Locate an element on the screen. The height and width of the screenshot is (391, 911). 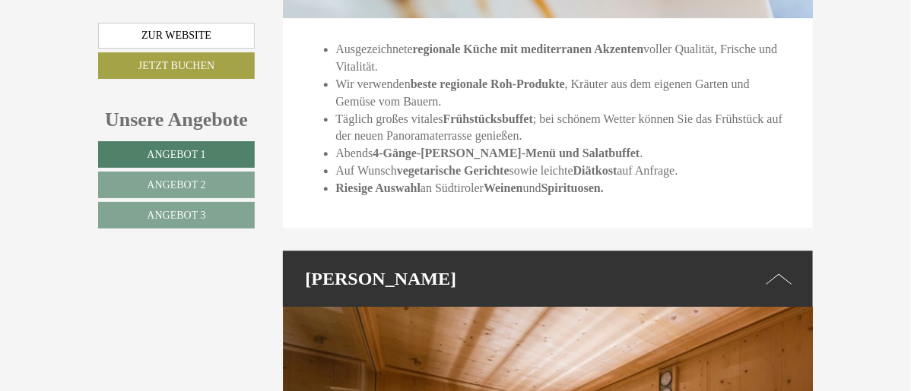
li: Auf Wunsch sowie leichte auf Anfrage. is located at coordinates (563, 171).